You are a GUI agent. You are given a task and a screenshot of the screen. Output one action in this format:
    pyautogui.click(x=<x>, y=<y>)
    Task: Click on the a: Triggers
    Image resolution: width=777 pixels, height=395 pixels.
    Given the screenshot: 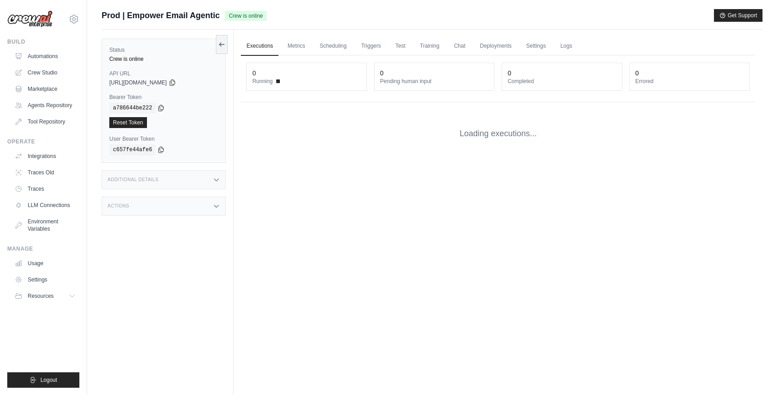 What is the action you would take?
    pyautogui.click(x=371, y=46)
    